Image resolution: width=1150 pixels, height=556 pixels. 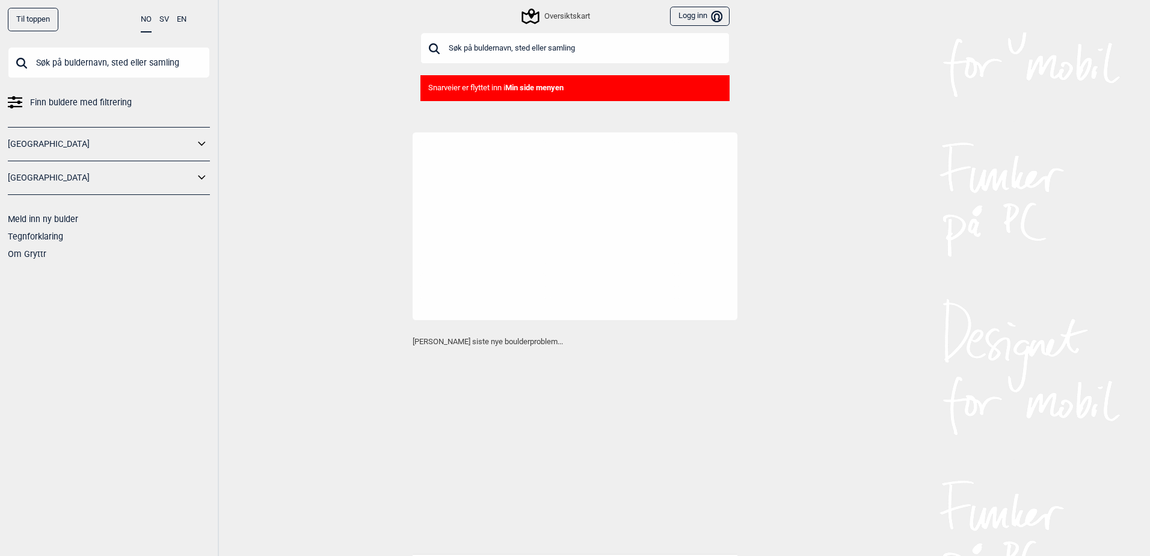 What do you see at coordinates (534, 87) in the screenshot?
I see `b: Min side menyen` at bounding box center [534, 87].